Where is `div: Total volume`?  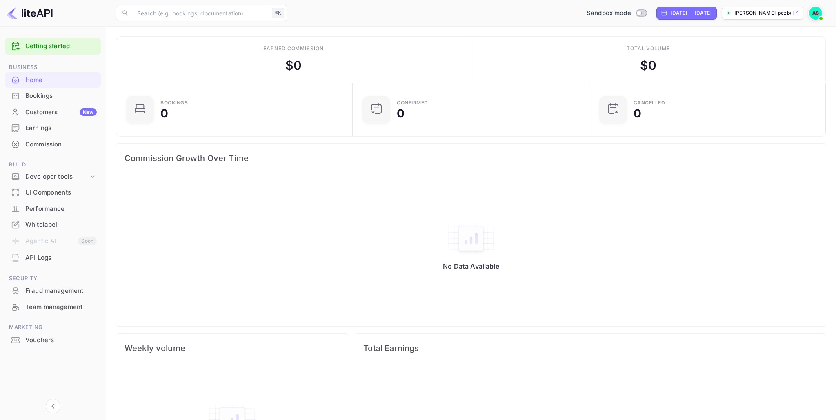 div: Total volume is located at coordinates (648, 49).